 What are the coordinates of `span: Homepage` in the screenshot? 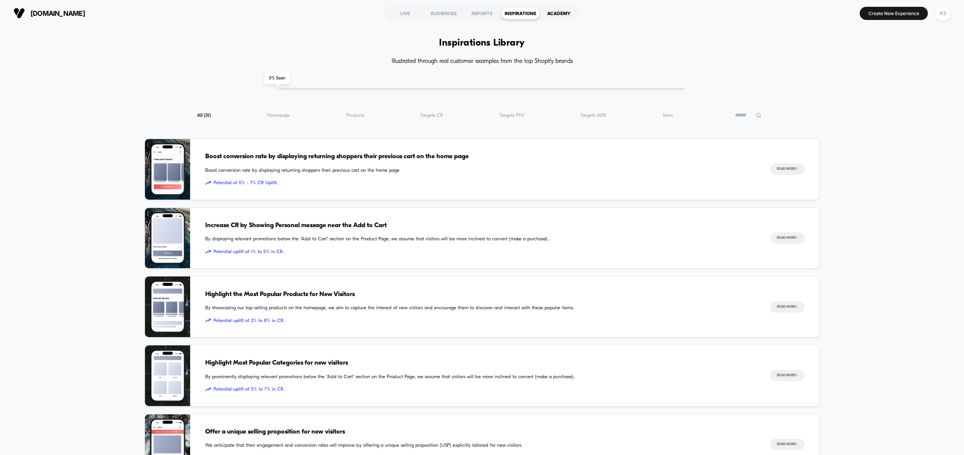 It's located at (278, 115).